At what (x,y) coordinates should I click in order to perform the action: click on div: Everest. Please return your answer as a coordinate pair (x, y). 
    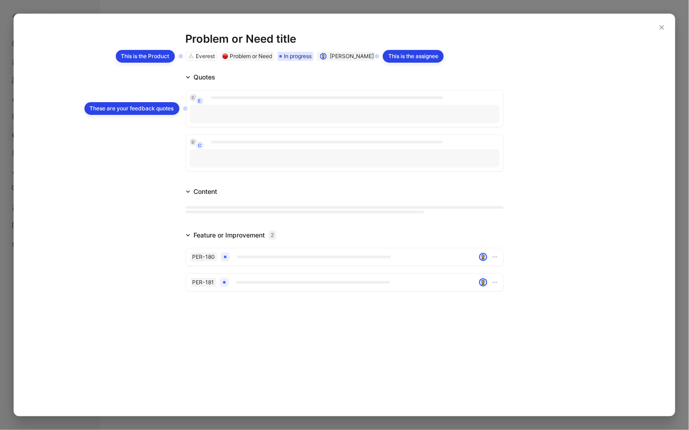
    Looking at the image, I should click on (205, 56).